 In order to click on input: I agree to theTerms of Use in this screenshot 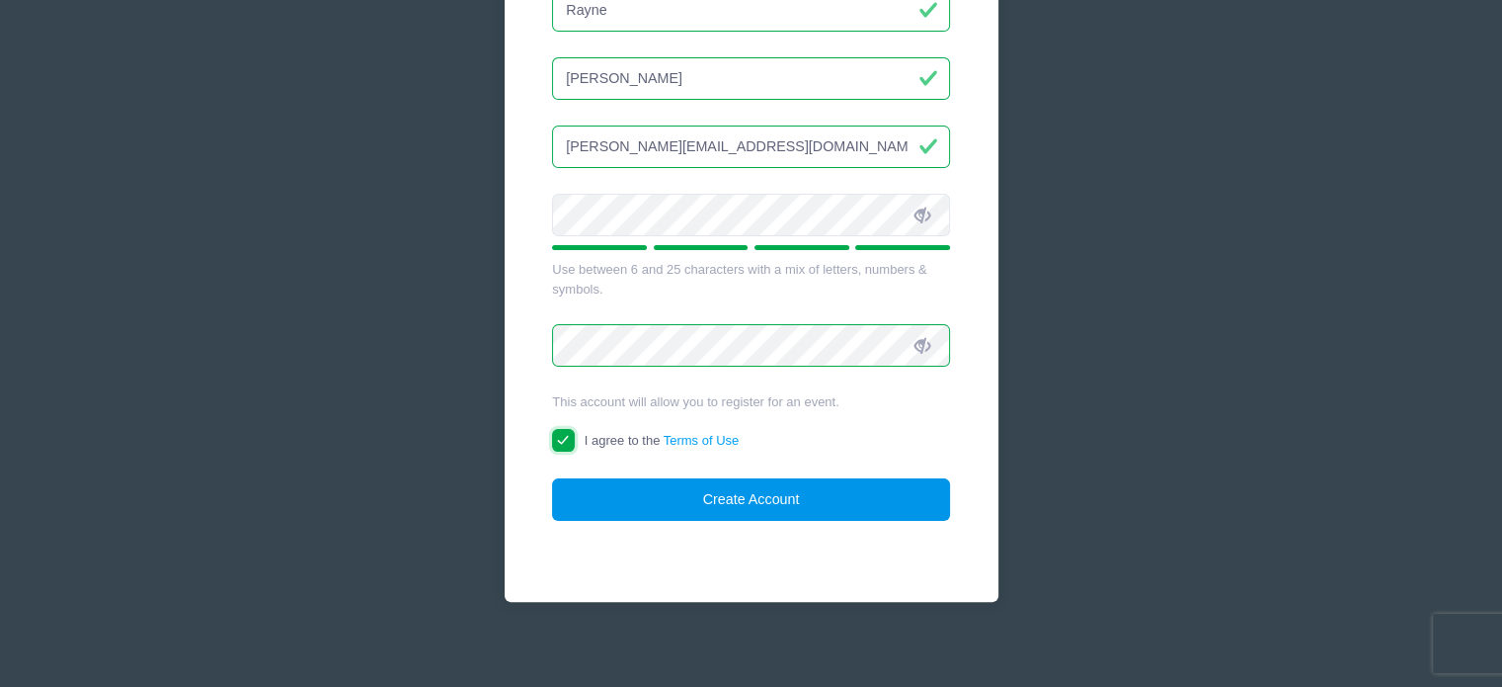, I will do `click(563, 440)`.